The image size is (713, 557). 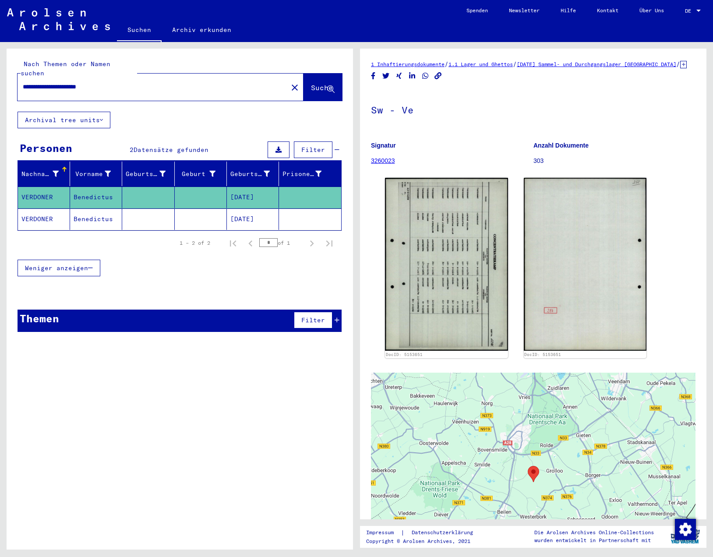 What do you see at coordinates (425, 76) in the screenshot?
I see `button: Share on WhatsApp` at bounding box center [425, 76].